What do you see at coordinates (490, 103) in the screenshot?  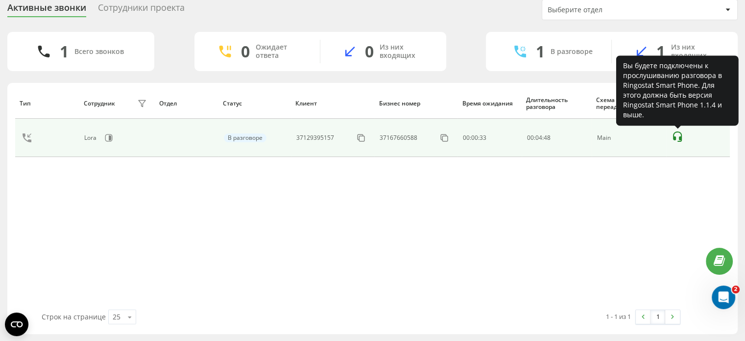 I see `div: Время ожидания` at bounding box center [490, 103].